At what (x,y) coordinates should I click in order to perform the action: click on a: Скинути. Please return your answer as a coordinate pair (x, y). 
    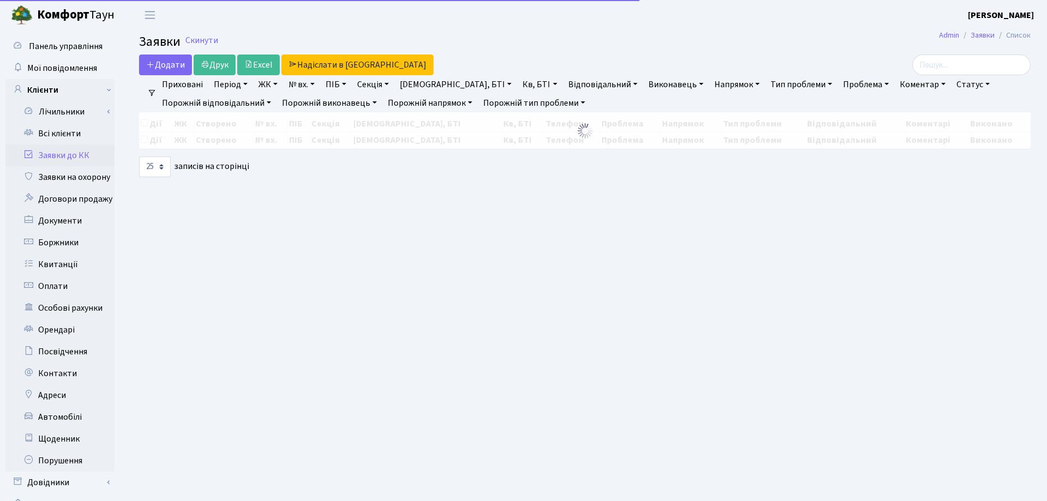
    Looking at the image, I should click on (202, 40).